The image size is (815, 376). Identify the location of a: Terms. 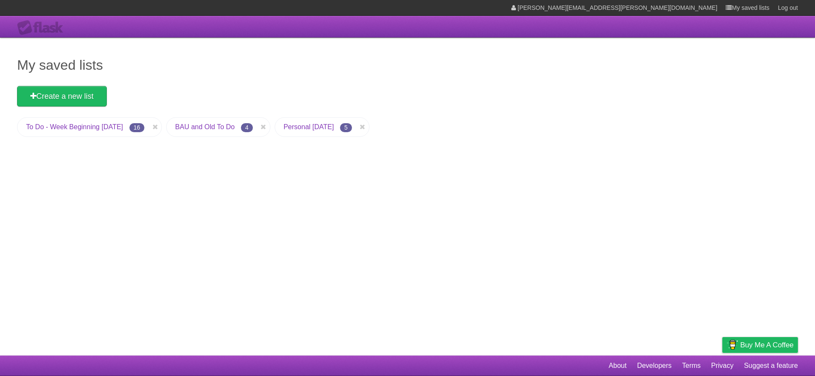
(692, 365).